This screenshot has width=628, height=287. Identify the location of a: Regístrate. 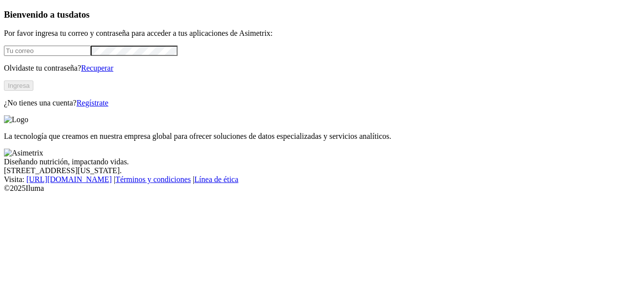
(92, 102).